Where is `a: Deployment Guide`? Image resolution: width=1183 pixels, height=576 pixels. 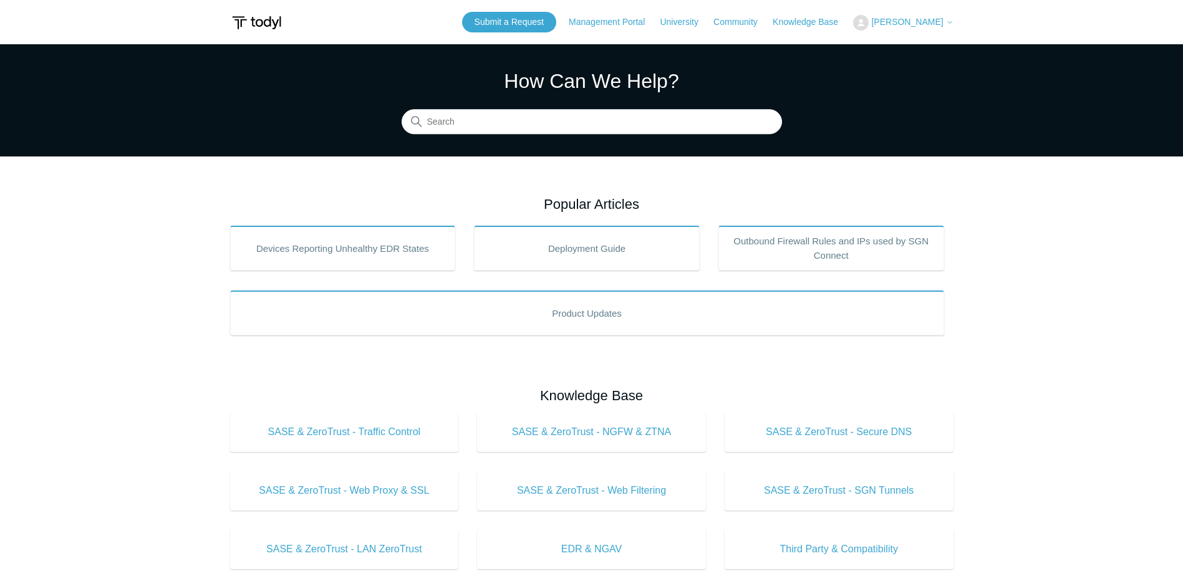 a: Deployment Guide is located at coordinates (587, 248).